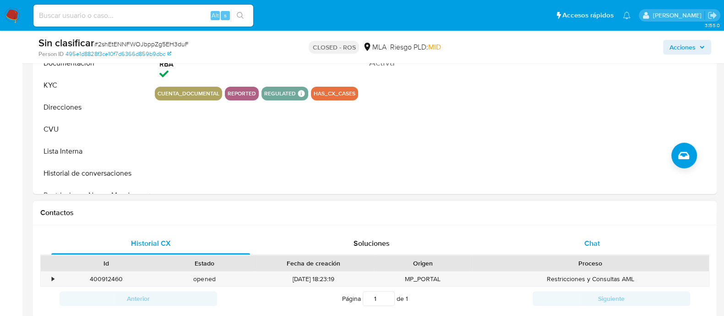  What do you see at coordinates (151, 243) in the screenshot?
I see `span: Historial CX` at bounding box center [151, 243].